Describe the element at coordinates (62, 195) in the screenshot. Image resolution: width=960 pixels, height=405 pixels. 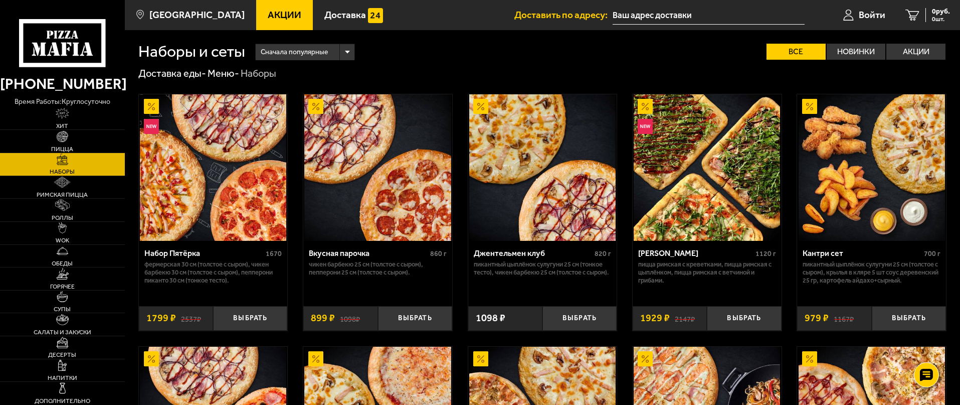
I see `span: Римская пицца` at that location.